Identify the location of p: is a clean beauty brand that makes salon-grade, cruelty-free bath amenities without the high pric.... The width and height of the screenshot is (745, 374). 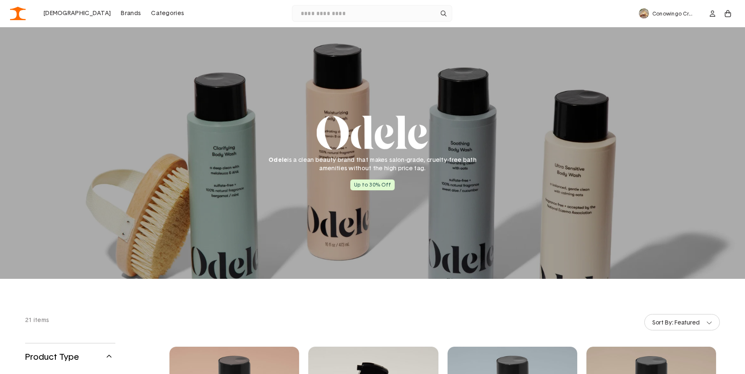
(372, 164).